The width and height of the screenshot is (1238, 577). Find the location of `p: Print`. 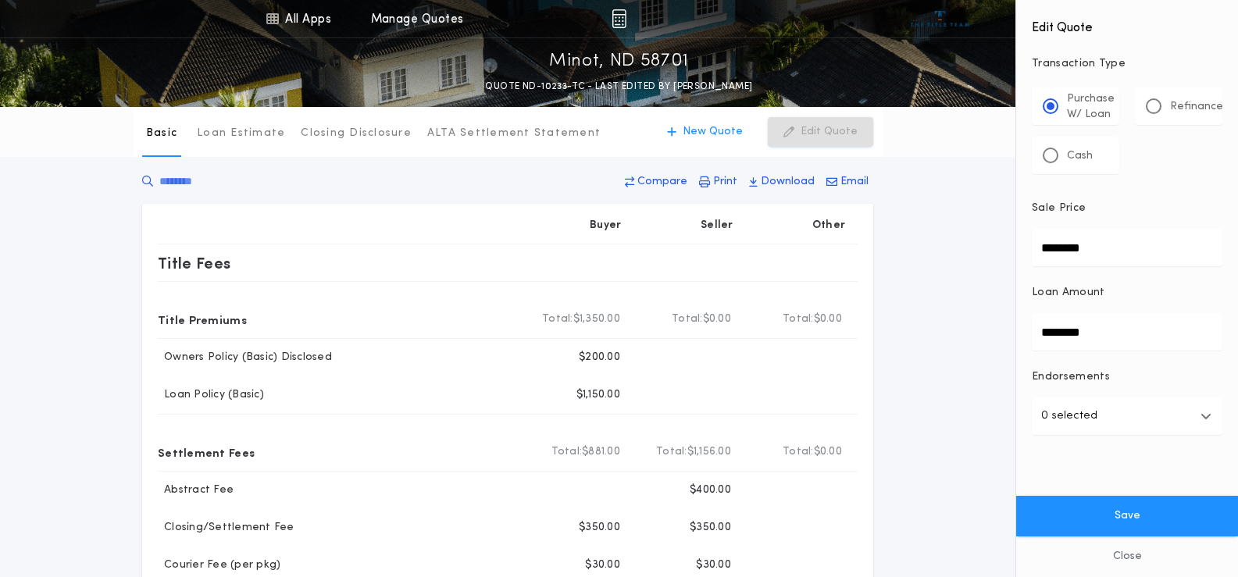

p: Print is located at coordinates (725, 182).